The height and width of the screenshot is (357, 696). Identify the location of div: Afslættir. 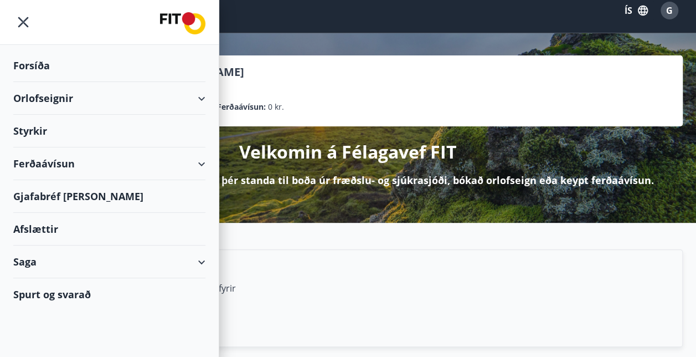
(109, 229).